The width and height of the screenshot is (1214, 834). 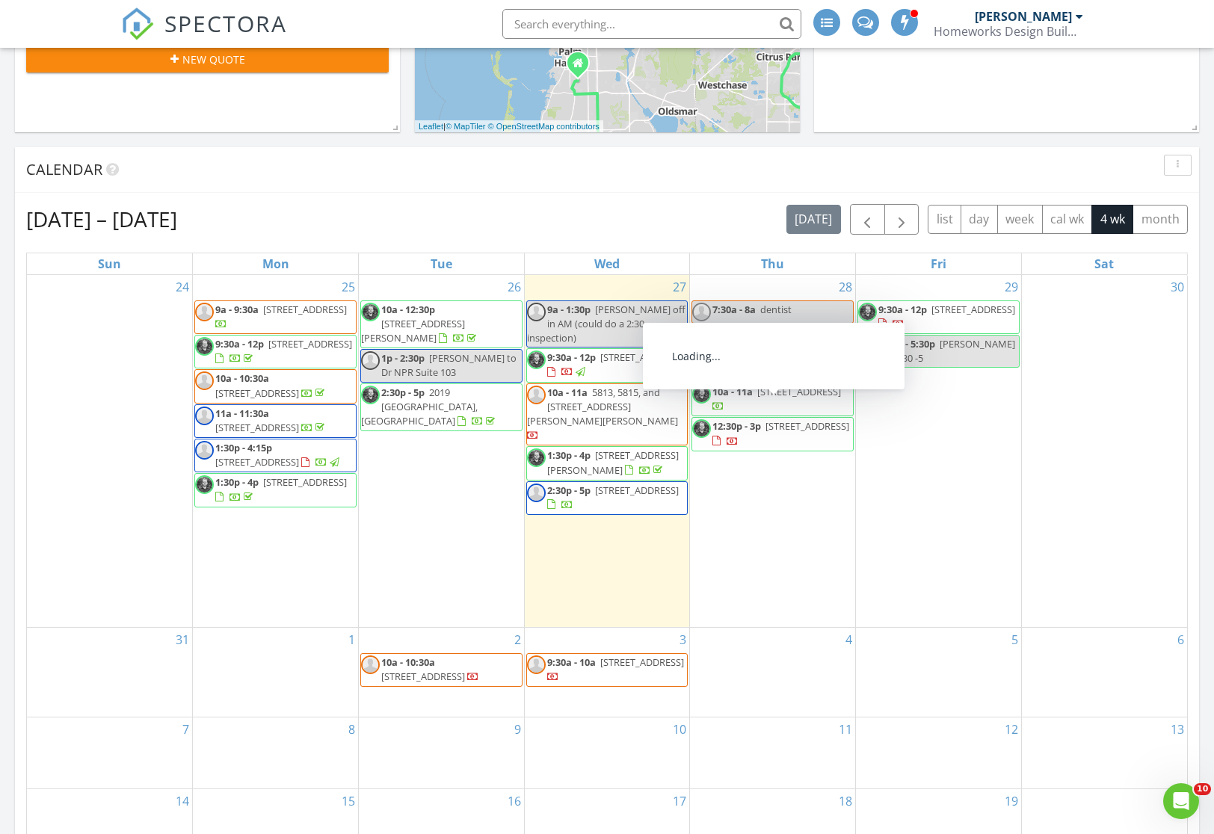 What do you see at coordinates (182, 287) in the screenshot?
I see `a: Go to August 24, 2025` at bounding box center [182, 287].